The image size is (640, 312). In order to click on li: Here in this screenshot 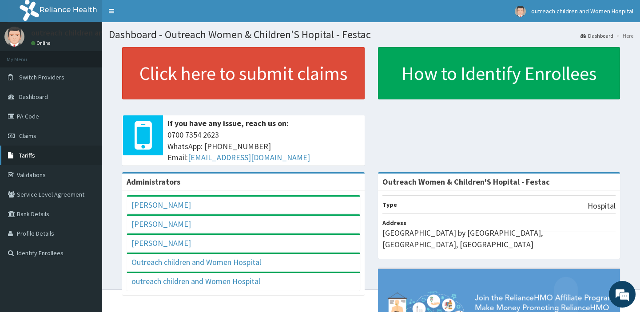, I will do `click(624, 36)`.